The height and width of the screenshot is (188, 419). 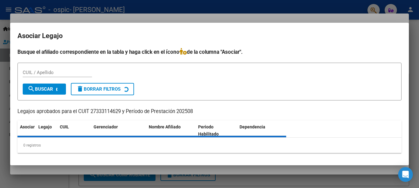 I want to click on span: Dependencia, so click(x=253, y=127).